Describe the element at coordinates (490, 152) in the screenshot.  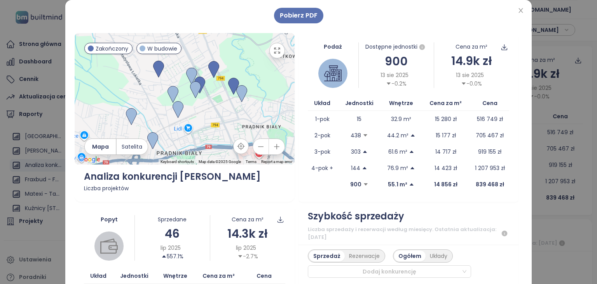
I see `p: 919 155 zł` at that location.